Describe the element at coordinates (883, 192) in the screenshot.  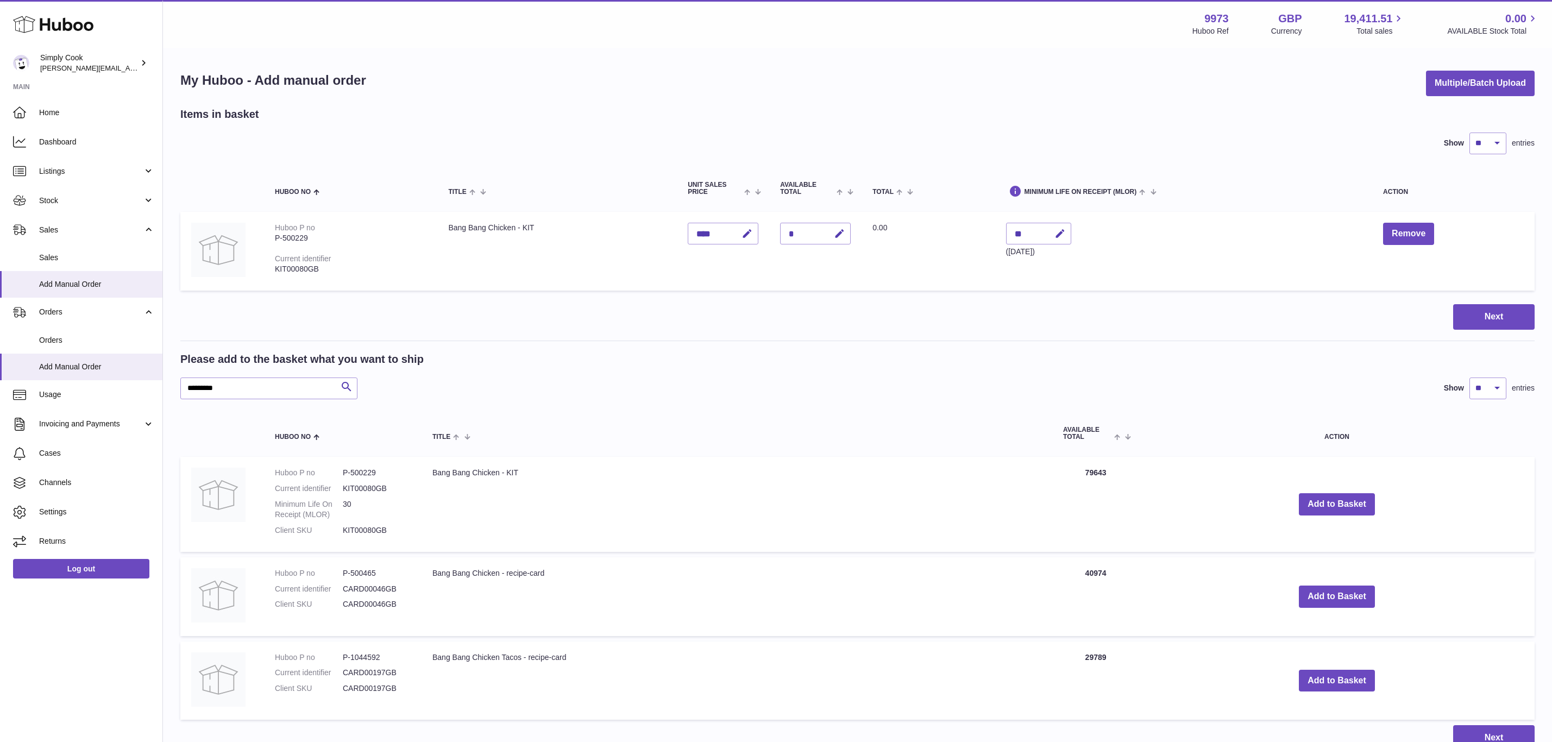
I see `span: Total` at that location.